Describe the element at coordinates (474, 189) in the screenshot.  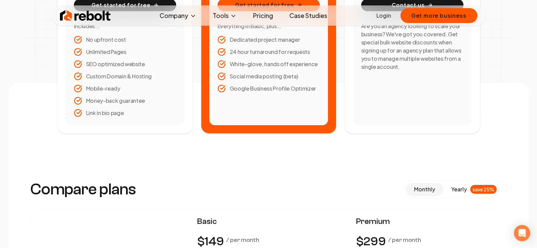
I see `button: yearlysave 25%` at that location.